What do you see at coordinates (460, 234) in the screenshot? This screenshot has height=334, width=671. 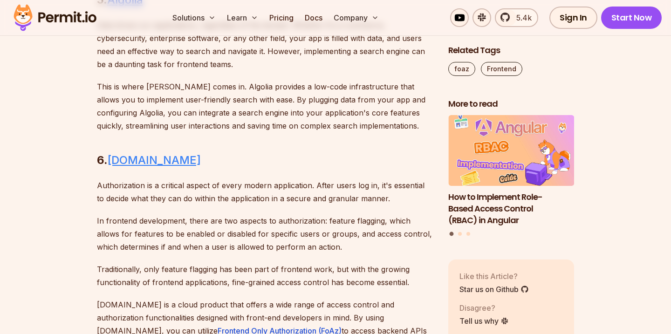 I see `button: Go to slide 2` at bounding box center [460, 234].